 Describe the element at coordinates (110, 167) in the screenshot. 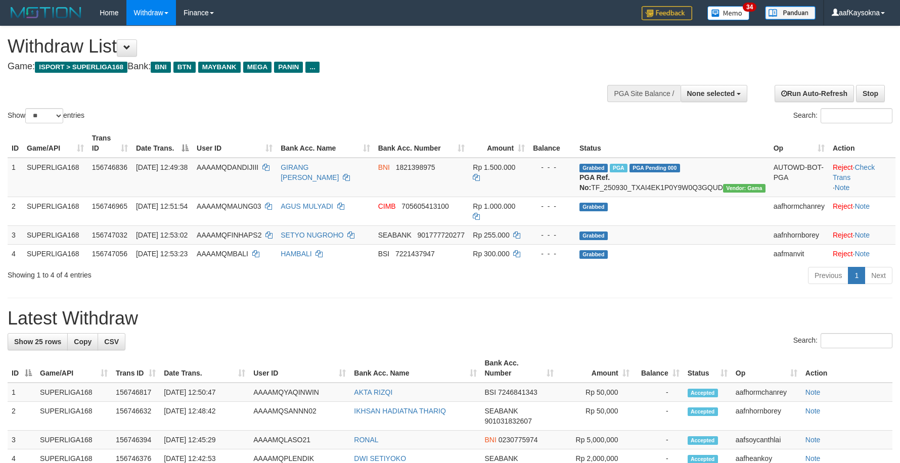

I see `span: 156746836` at that location.